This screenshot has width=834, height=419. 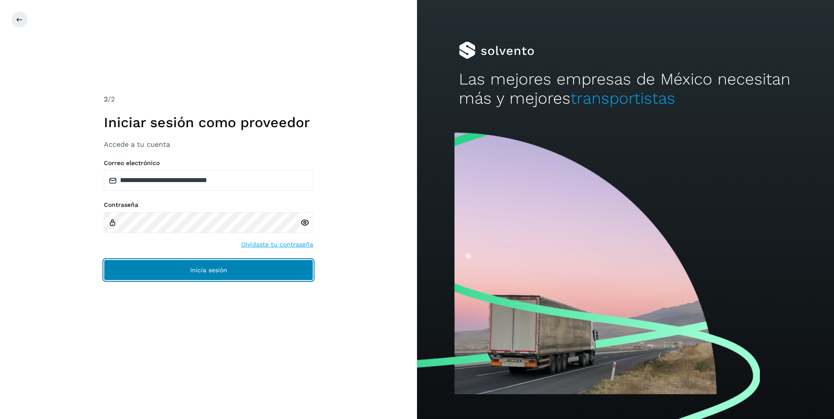 I want to click on label: Contraseña, so click(x=208, y=205).